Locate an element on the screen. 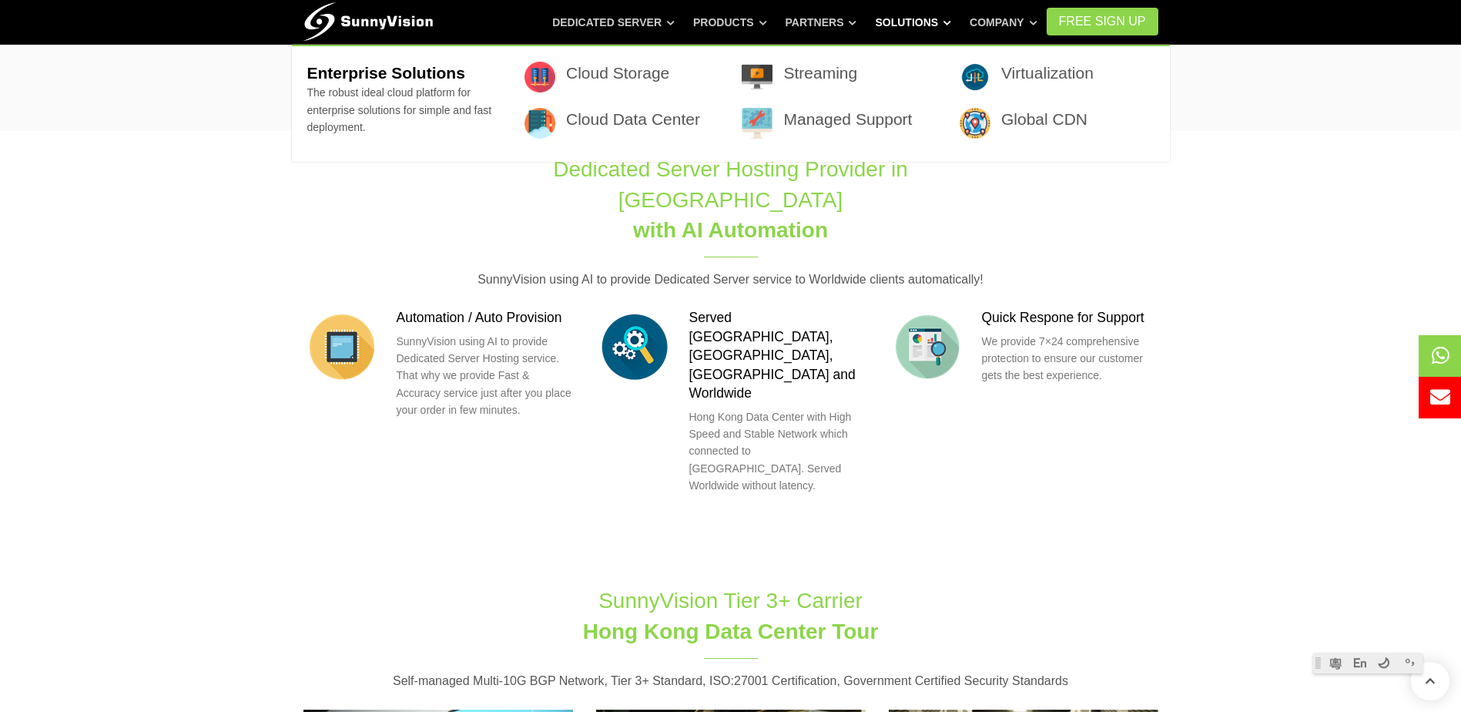 Image resolution: width=1461 pixels, height=712 pixels. img: 007-video-player.png is located at coordinates (757, 77).